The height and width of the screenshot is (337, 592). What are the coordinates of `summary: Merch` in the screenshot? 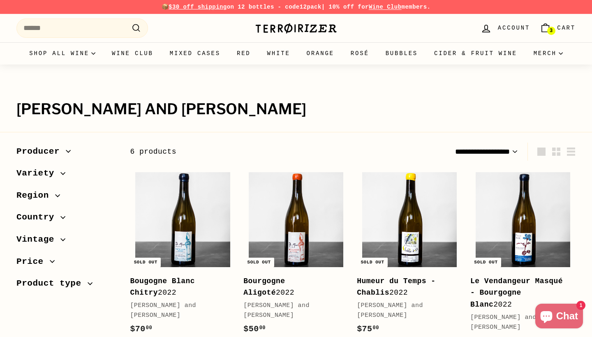 It's located at (548, 53).